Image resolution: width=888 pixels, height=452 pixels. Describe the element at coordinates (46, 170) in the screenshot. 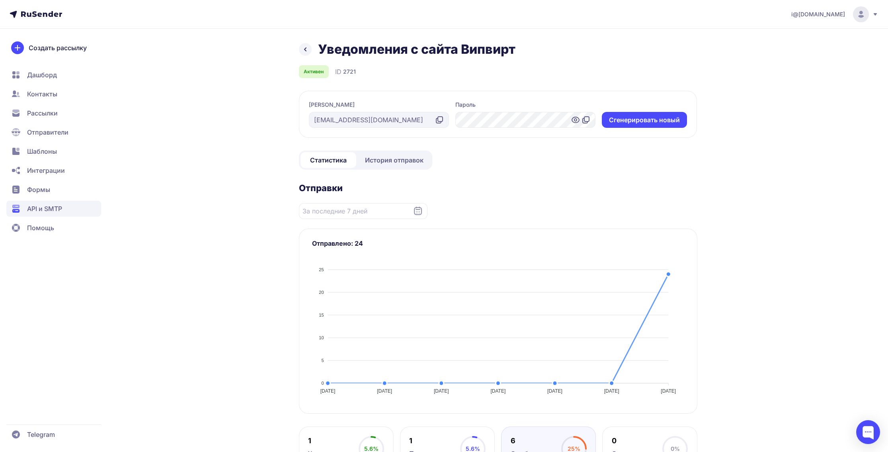

I see `span: Интеграции` at that location.